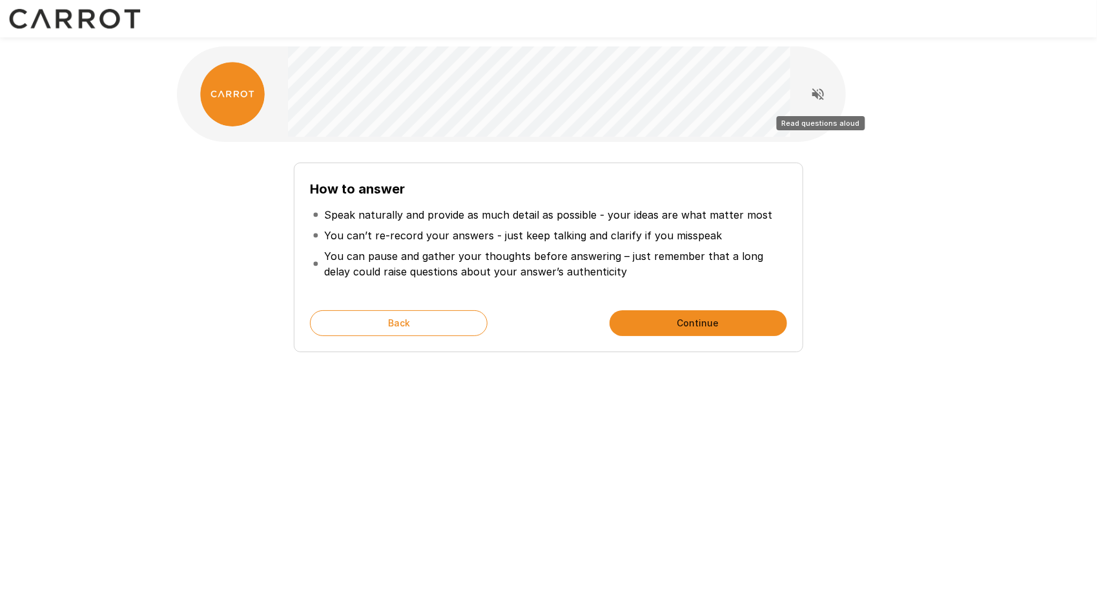  I want to click on button: Continue, so click(698, 323).